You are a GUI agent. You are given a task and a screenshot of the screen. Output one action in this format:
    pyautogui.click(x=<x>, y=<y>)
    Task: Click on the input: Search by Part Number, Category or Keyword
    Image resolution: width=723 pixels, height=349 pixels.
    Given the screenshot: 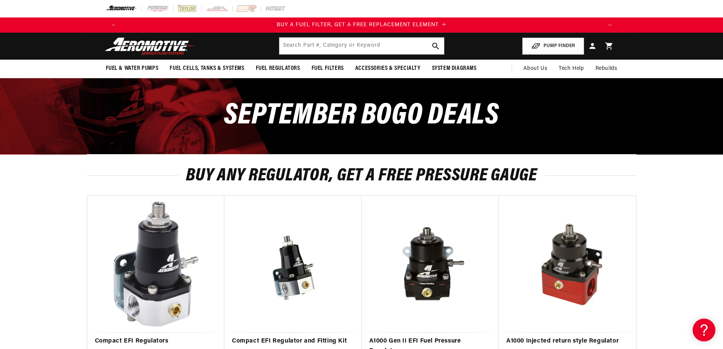 What is the action you would take?
    pyautogui.click(x=362, y=46)
    